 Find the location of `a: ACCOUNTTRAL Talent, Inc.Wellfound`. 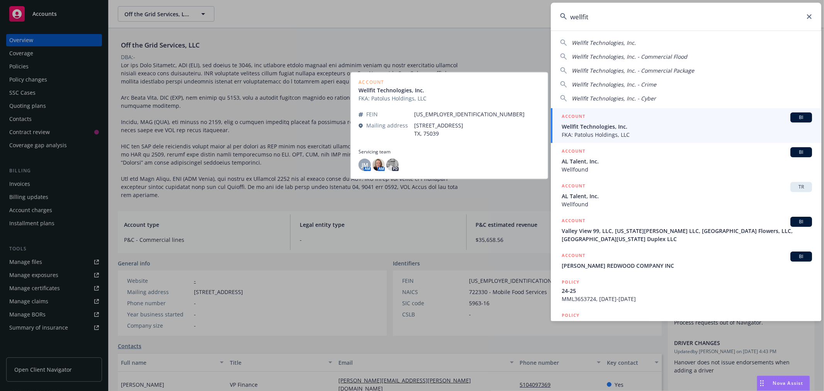

a: ACCOUNTTRAL Talent, Inc.Wellfound is located at coordinates (686, 195).